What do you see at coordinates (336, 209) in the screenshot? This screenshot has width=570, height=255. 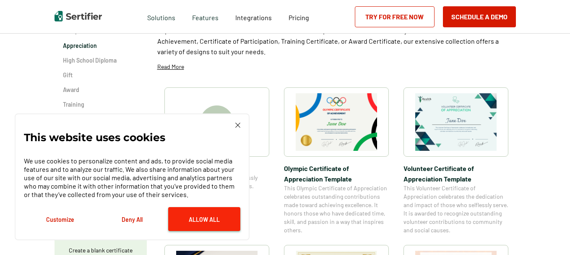 I see `span: This Olympic Certificate of Appreciation celebrates outstanding contributions made toward achievi...` at bounding box center [336, 209].